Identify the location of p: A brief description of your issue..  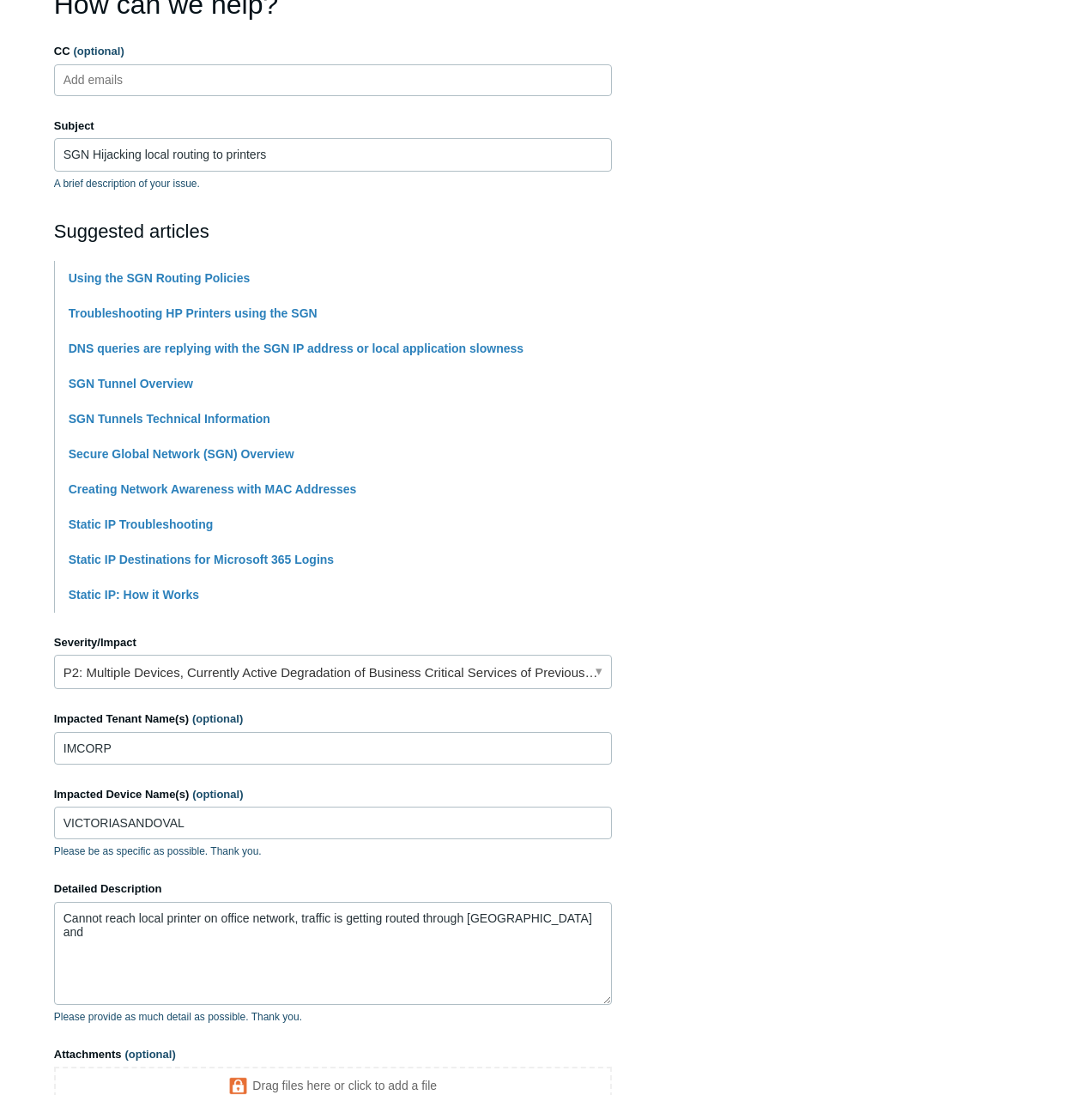
(333, 184).